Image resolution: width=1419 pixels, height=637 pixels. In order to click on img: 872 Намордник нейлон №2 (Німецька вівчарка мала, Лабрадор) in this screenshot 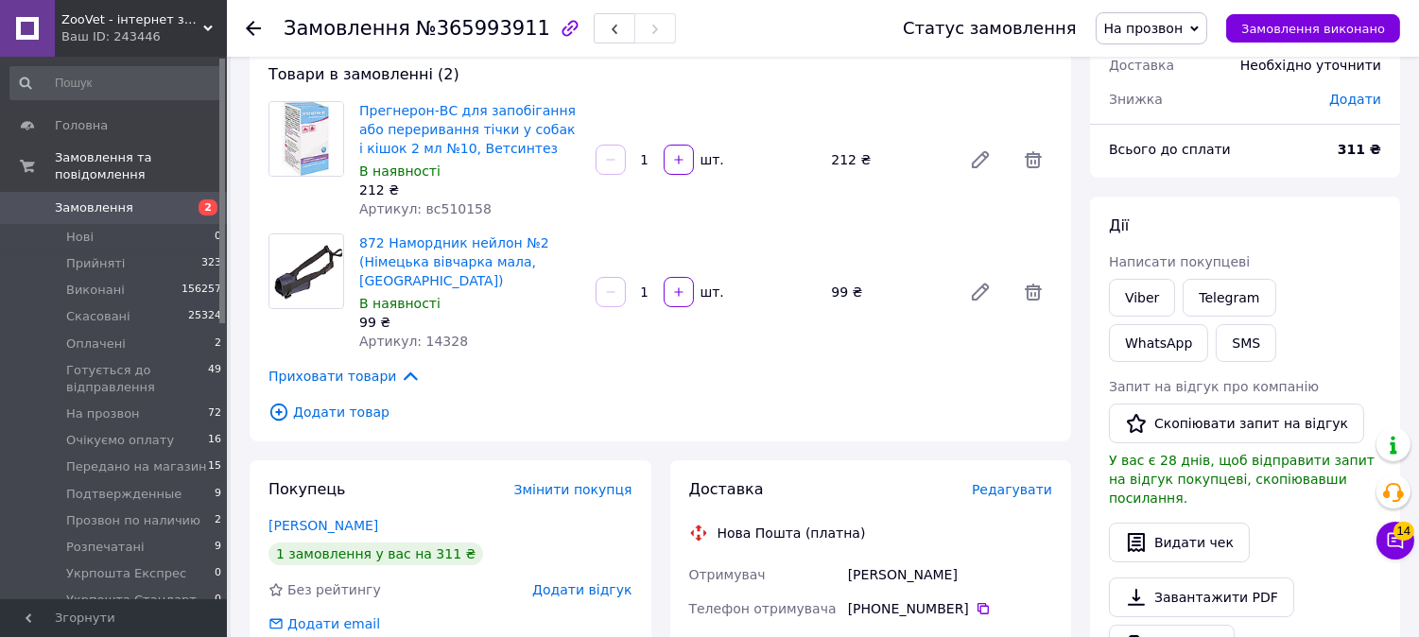, I will do `click(306, 271)`.